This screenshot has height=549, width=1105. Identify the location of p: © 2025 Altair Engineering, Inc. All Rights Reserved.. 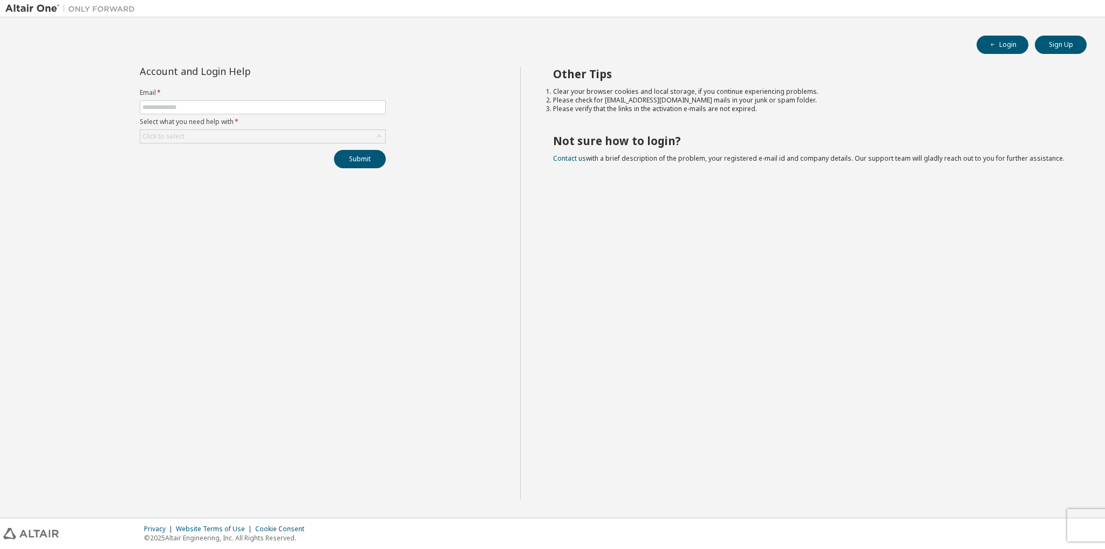
(227, 538).